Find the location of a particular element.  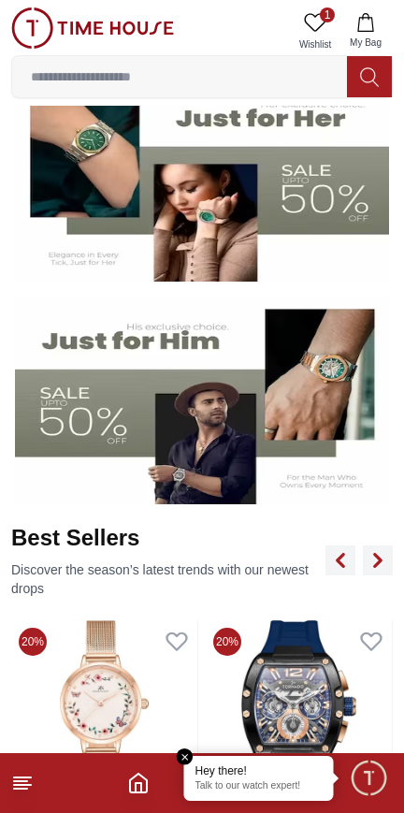

div: Chat Widget is located at coordinates (370, 779).